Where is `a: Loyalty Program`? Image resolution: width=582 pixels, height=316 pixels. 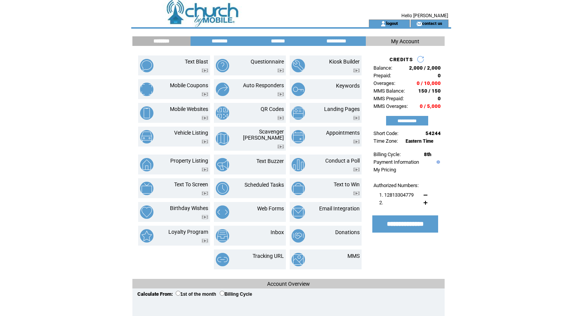
a: Loyalty Program is located at coordinates (188, 232).